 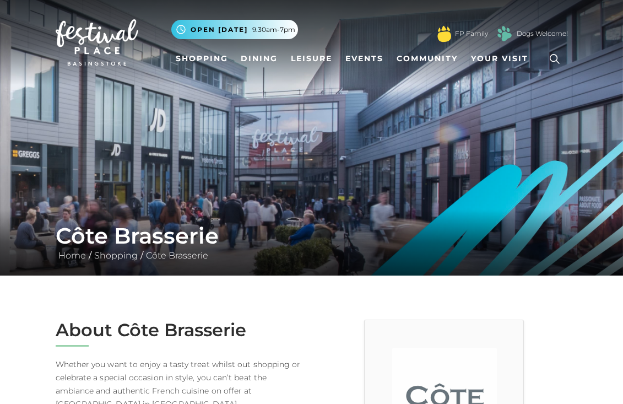 What do you see at coordinates (97, 42) in the screenshot?
I see `img: Festival Place Logo` at bounding box center [97, 42].